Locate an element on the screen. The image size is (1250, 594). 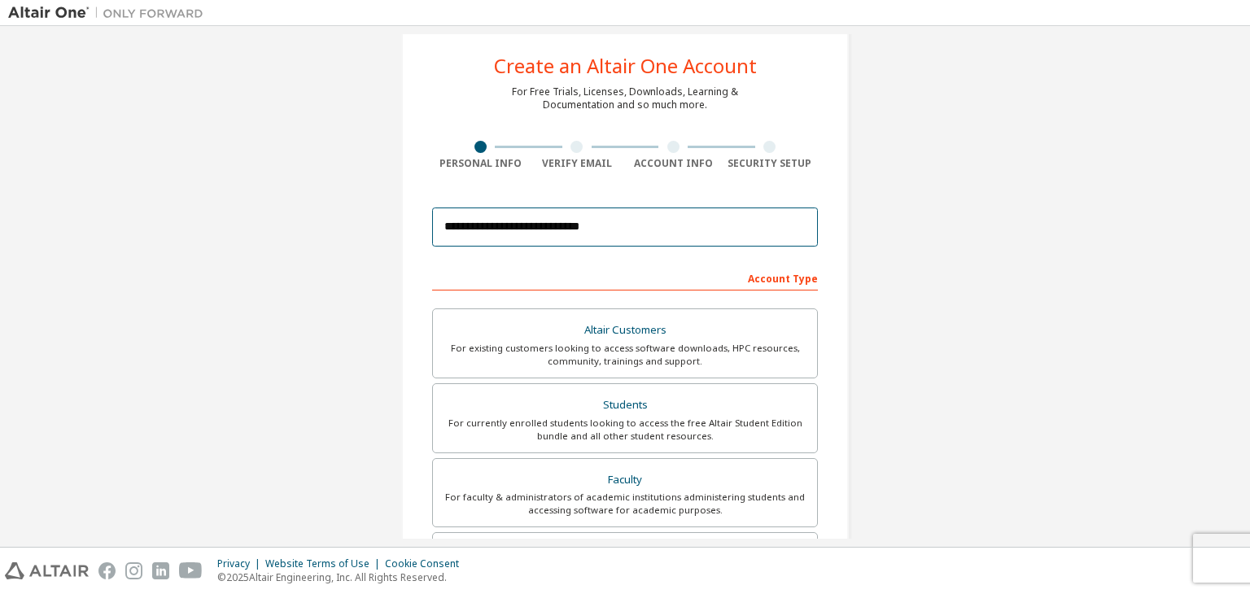
div: For faculty & administrators of academic institutions administering students and accessing softwa... is located at coordinates (625, 504).